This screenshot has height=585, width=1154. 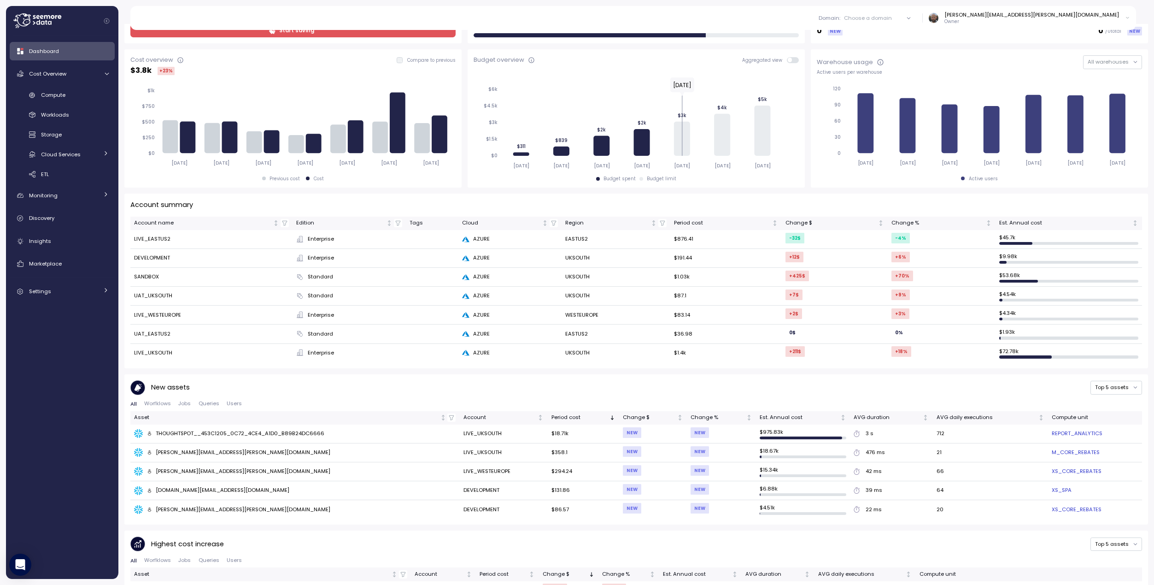 I want to click on span: Cost Overview, so click(x=47, y=74).